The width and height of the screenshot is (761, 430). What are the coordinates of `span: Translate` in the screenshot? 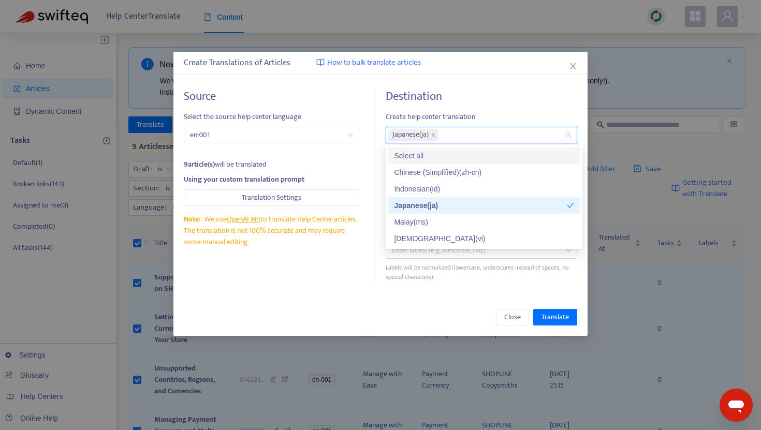 It's located at (555, 317).